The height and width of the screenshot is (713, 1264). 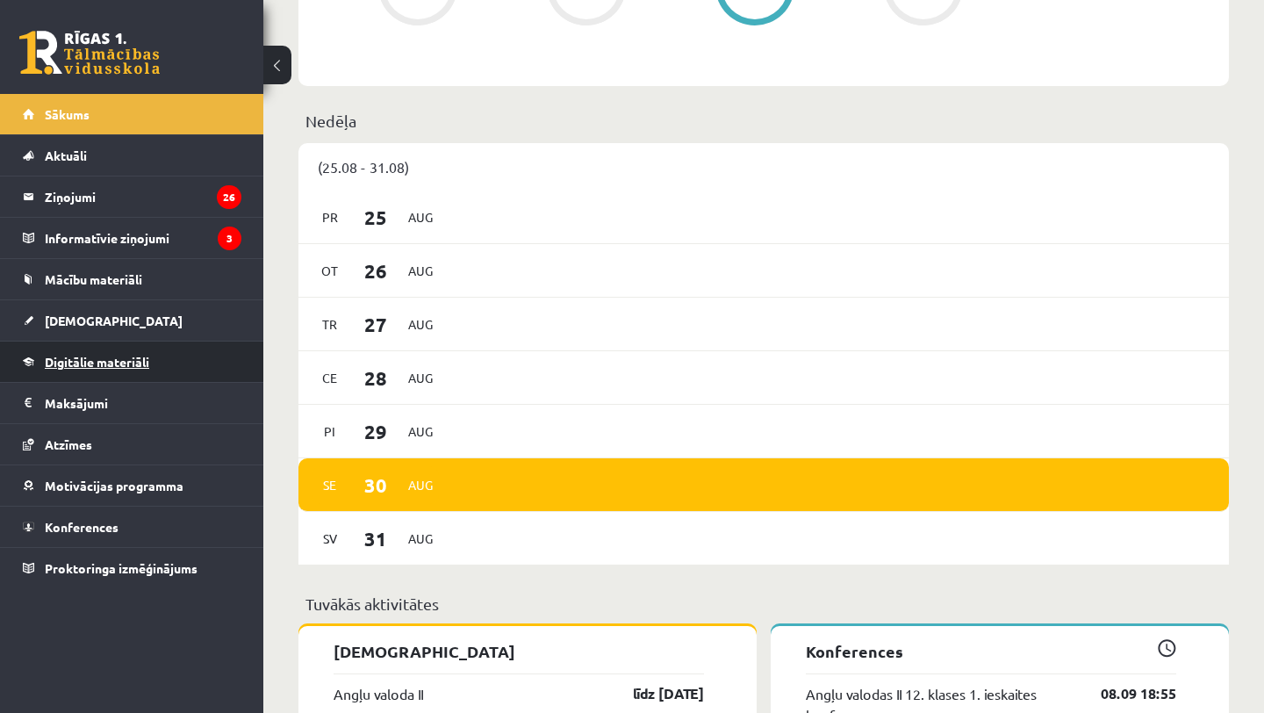 What do you see at coordinates (114, 485) in the screenshot?
I see `span: Motivācijas programma` at bounding box center [114, 485].